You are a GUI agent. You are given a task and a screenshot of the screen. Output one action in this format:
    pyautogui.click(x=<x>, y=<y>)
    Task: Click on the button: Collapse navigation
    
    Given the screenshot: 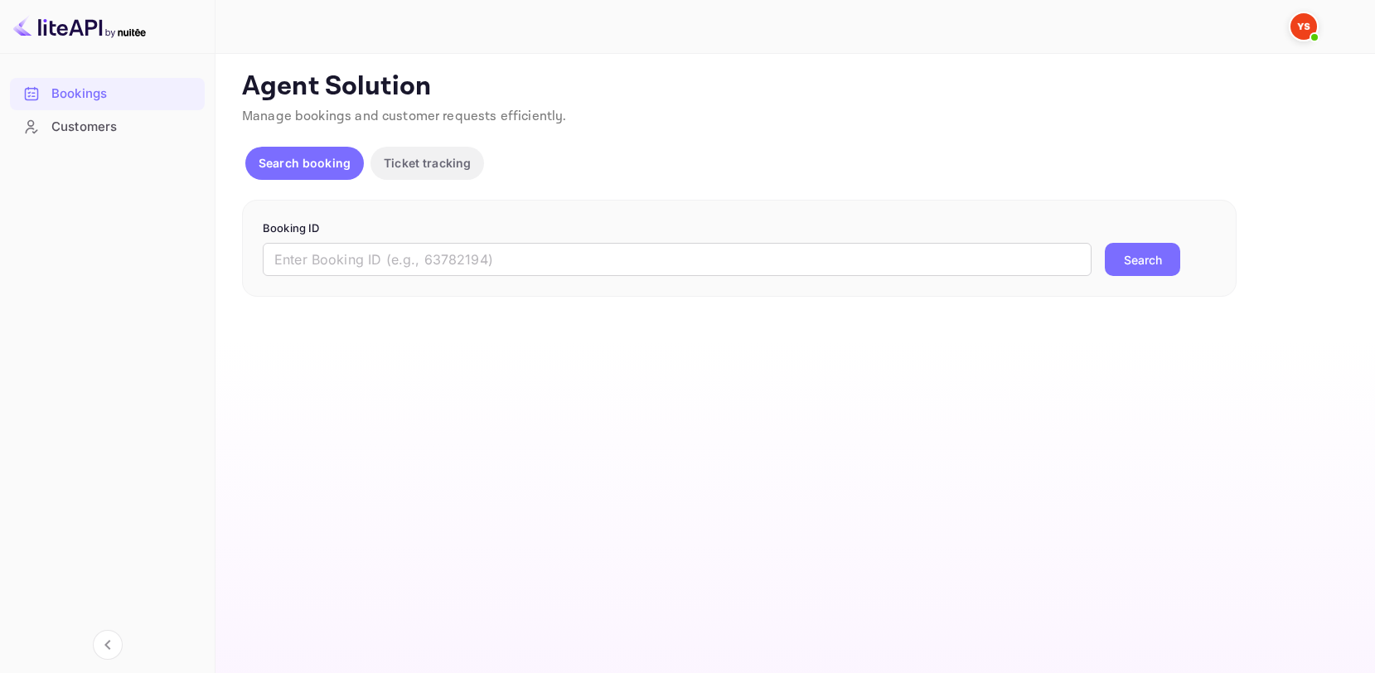 What is the action you would take?
    pyautogui.click(x=108, y=645)
    